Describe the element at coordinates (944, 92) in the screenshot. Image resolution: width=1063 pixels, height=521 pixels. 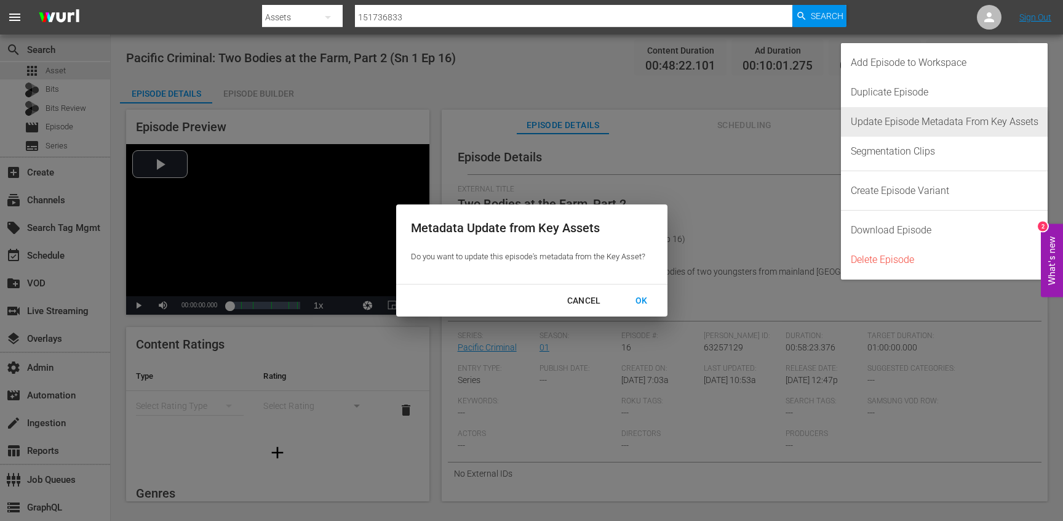
I see `div: Duplicate Episode` at that location.